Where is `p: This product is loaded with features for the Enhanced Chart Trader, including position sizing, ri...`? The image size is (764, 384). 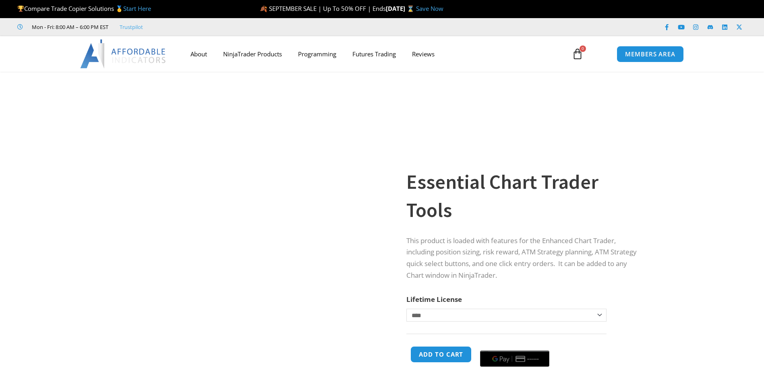
p: This product is loaded with features for the Enhanced Chart Trader, including position sizing, ri... is located at coordinates (524, 259).